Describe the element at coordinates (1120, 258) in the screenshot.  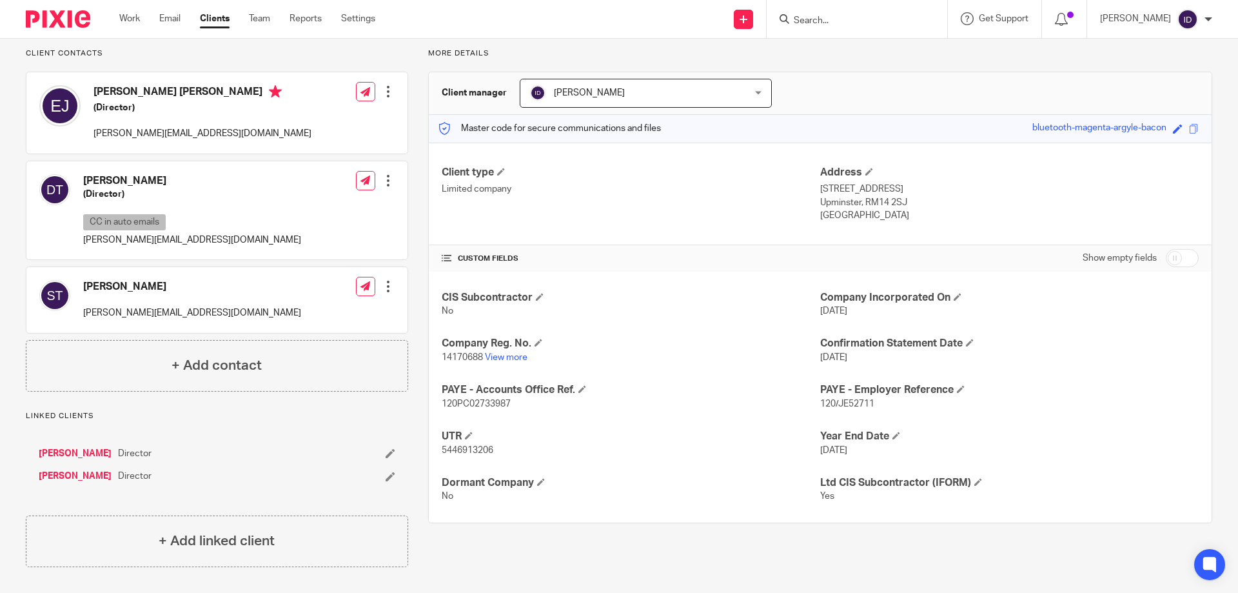
I see `label: Show empty fields` at that location.